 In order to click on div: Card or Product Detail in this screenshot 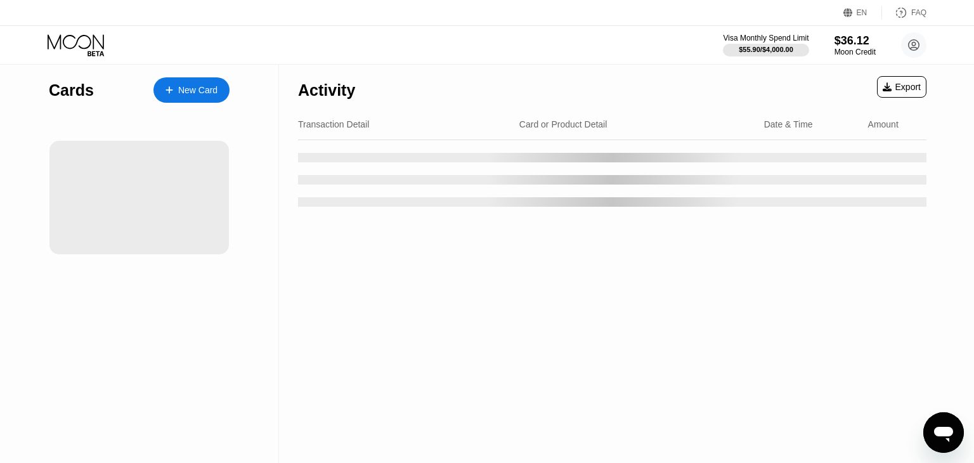, I will do `click(563, 124)`.